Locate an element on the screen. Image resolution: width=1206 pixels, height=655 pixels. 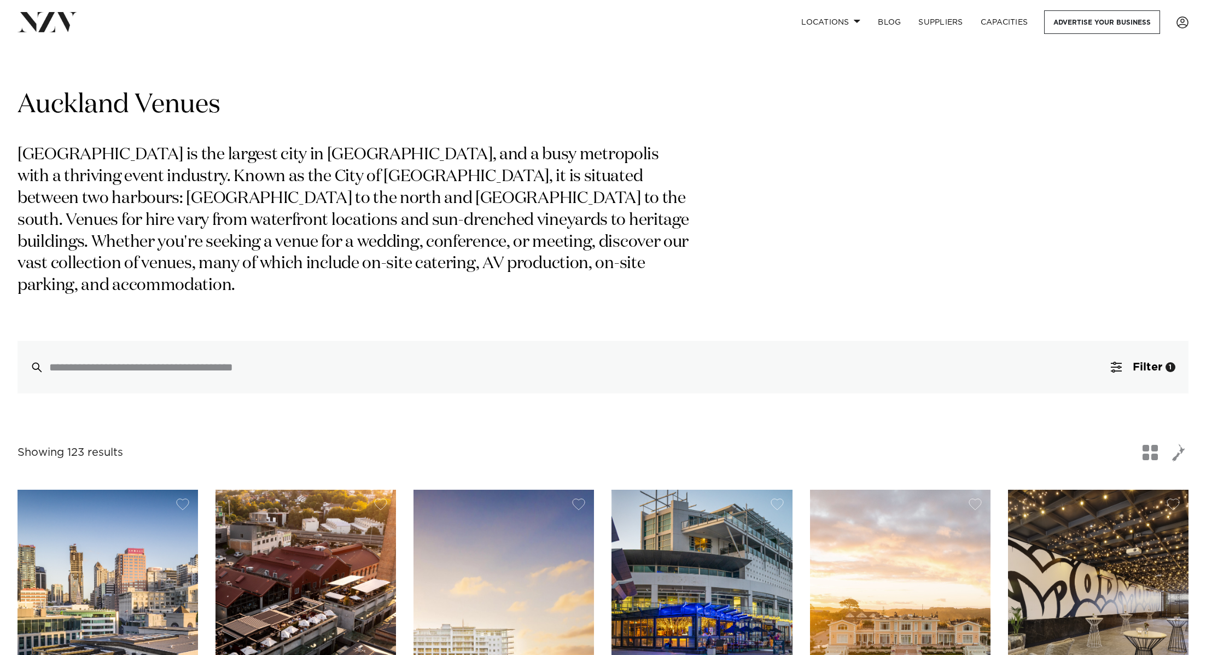
img: nzv-logo.png is located at coordinates (47, 22).